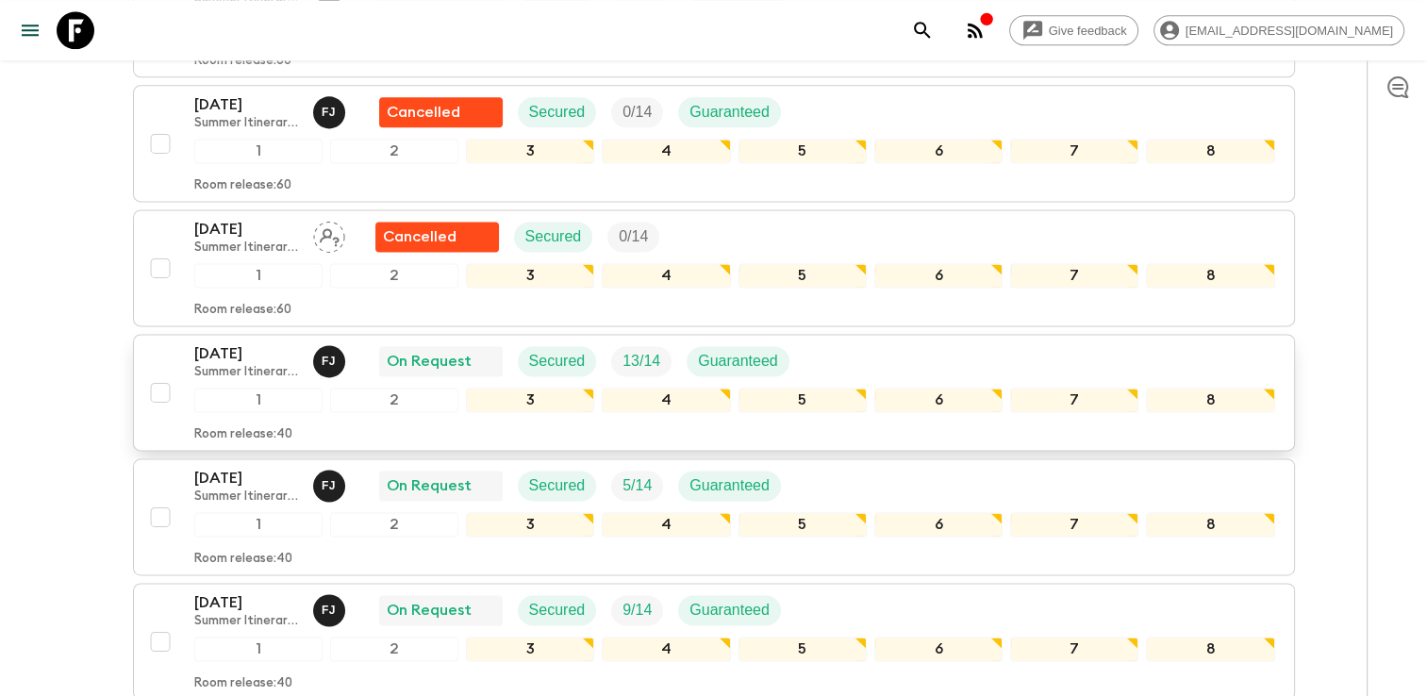 This screenshot has height=696, width=1427. Describe the element at coordinates (923, 30) in the screenshot. I see `button: search adventures` at that location.